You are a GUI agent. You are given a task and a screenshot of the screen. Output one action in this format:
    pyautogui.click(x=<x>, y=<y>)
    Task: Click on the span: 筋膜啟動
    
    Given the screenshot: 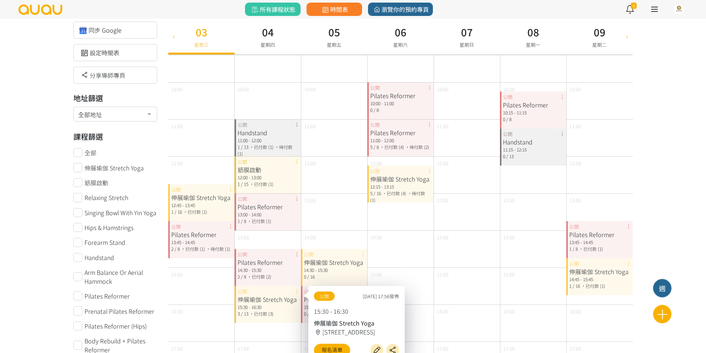 What is the action you would take?
    pyautogui.click(x=96, y=183)
    